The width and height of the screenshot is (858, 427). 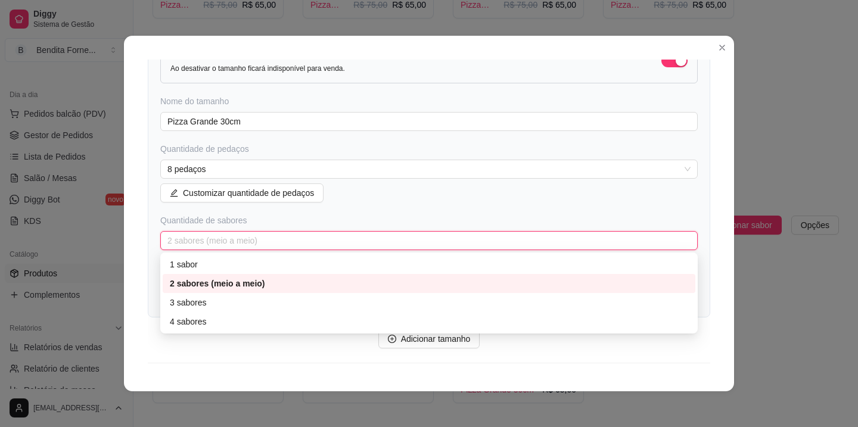 I want to click on p: Ao desativar o tamanho ficará indisponível para venda., so click(x=257, y=69).